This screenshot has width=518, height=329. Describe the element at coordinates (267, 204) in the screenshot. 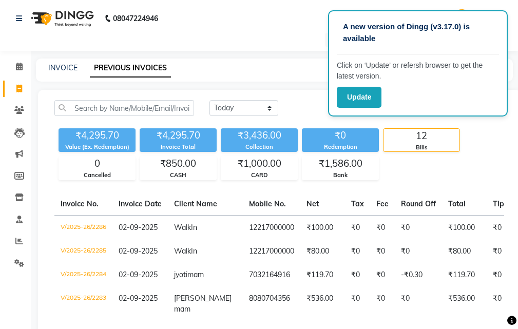

I see `span: Mobile No.` at that location.